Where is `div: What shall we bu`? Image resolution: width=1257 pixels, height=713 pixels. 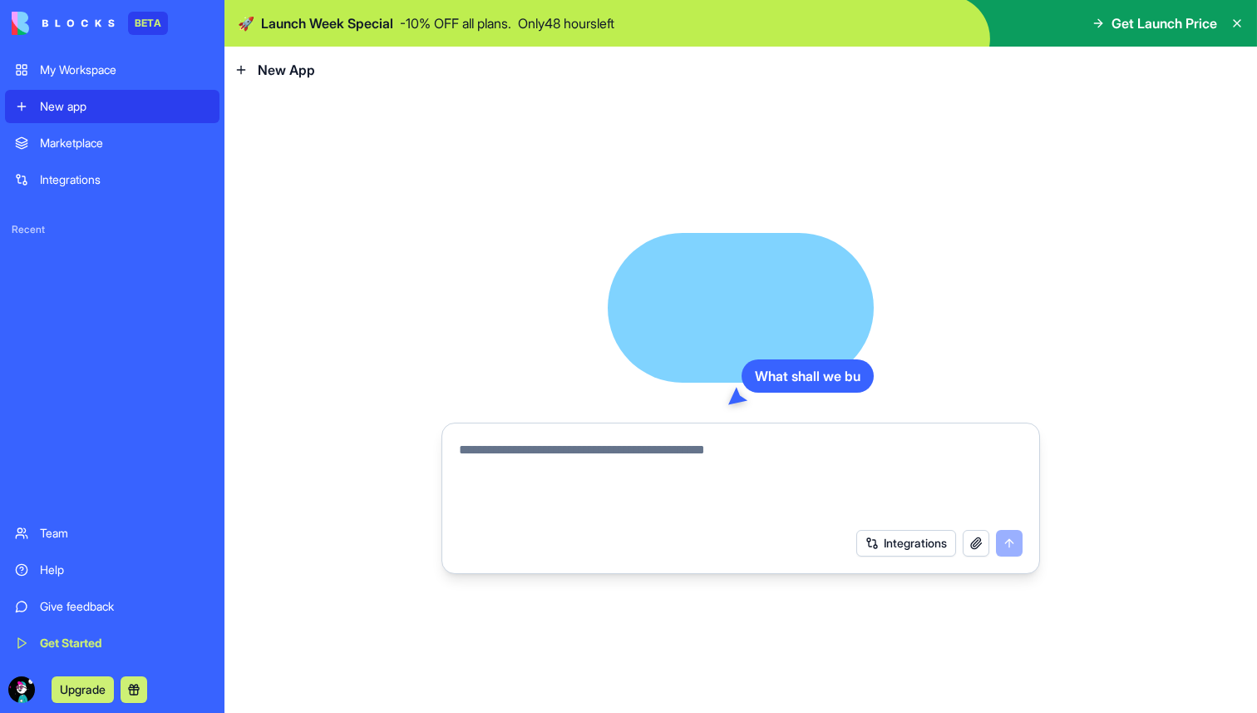 div: What shall we bu is located at coordinates (807, 376).